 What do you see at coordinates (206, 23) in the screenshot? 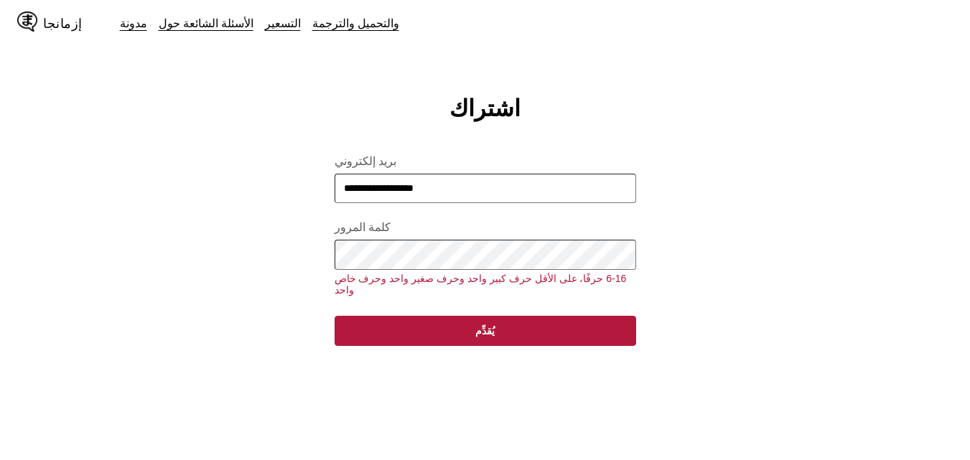
I see `a: الأسئلة الشائعة حول` at bounding box center [206, 23].